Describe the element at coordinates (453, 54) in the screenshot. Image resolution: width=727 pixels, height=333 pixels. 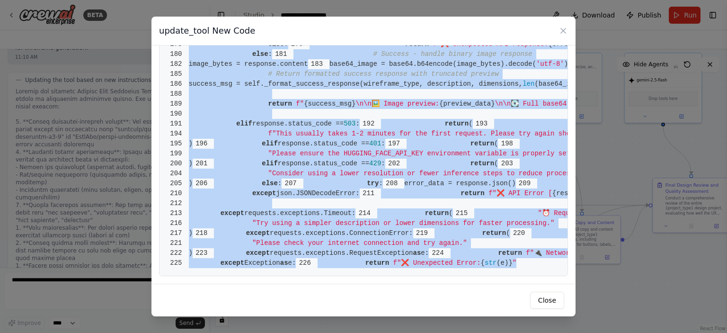
I see `span: # Success - handle binary image response` at that location.